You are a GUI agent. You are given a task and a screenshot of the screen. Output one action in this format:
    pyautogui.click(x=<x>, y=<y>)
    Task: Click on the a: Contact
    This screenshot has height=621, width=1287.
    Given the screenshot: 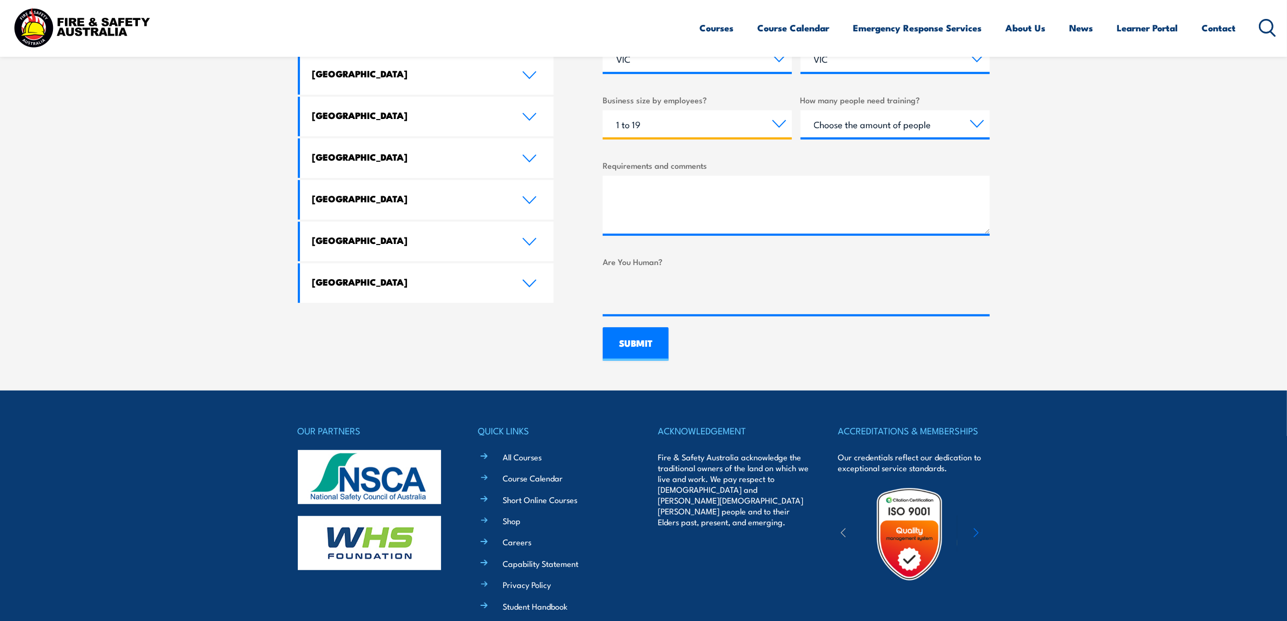 What is the action you would take?
    pyautogui.click(x=1219, y=28)
    